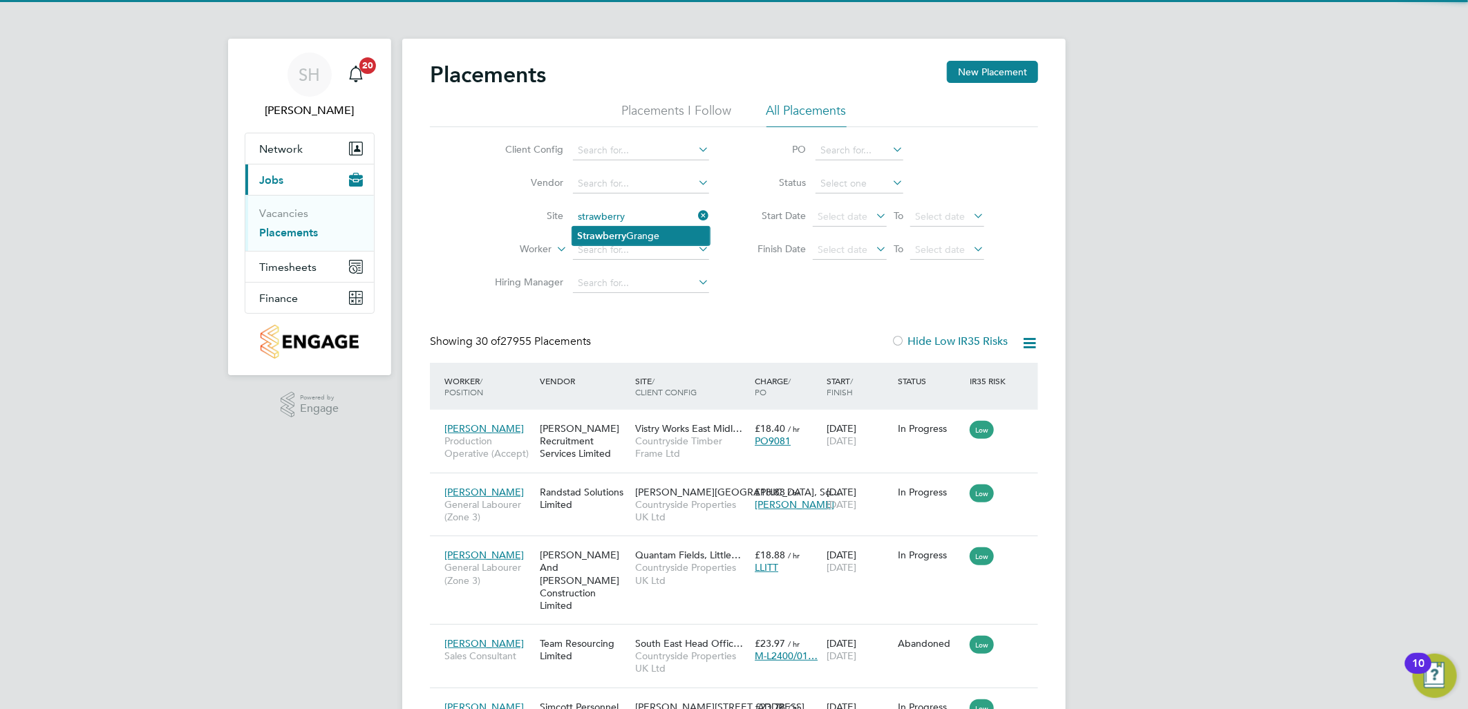 This screenshot has width=1468, height=709. I want to click on a: Vacancies, so click(283, 213).